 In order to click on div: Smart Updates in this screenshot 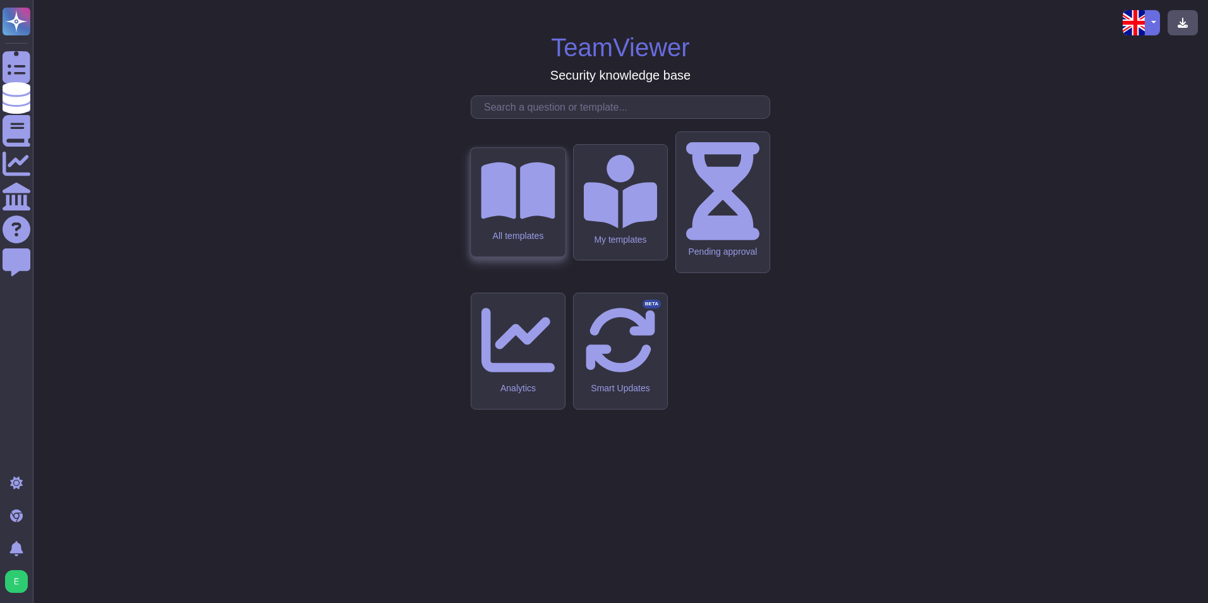, I will do `click(621, 388)`.